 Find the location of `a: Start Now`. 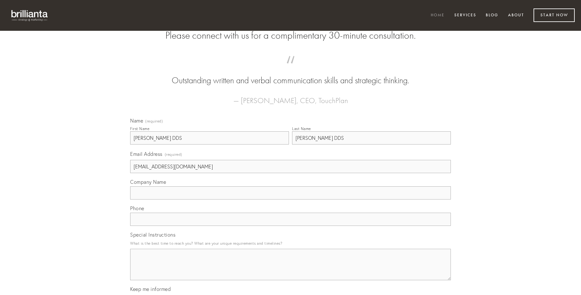

a: Start Now is located at coordinates (554, 15).